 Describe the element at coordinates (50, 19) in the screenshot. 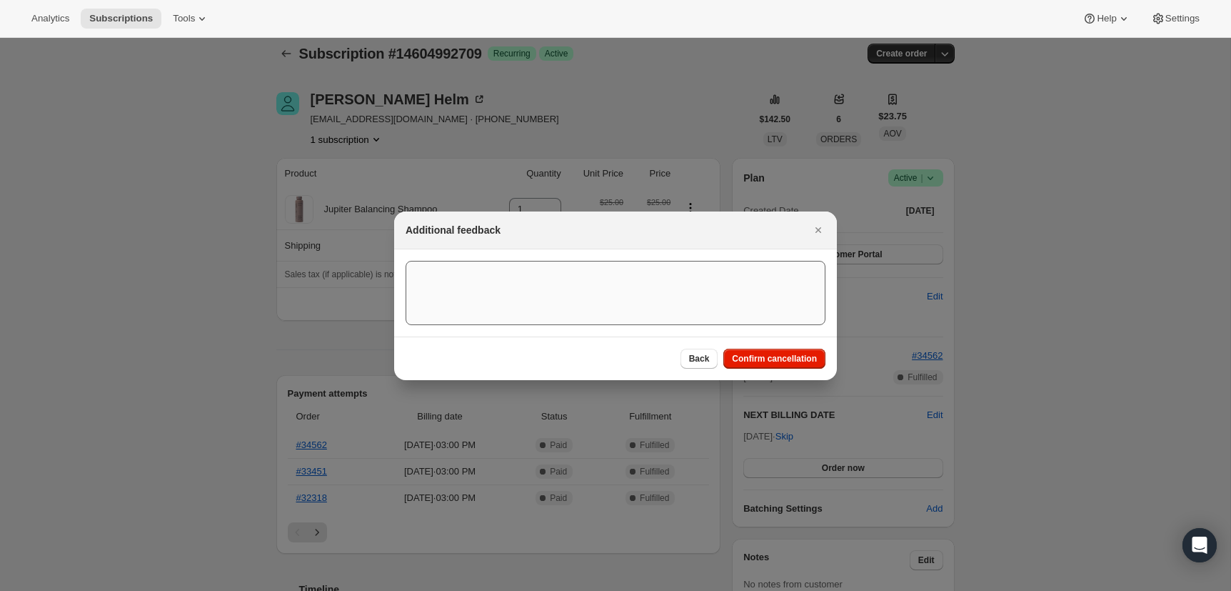

I see `span: Analytics` at that location.